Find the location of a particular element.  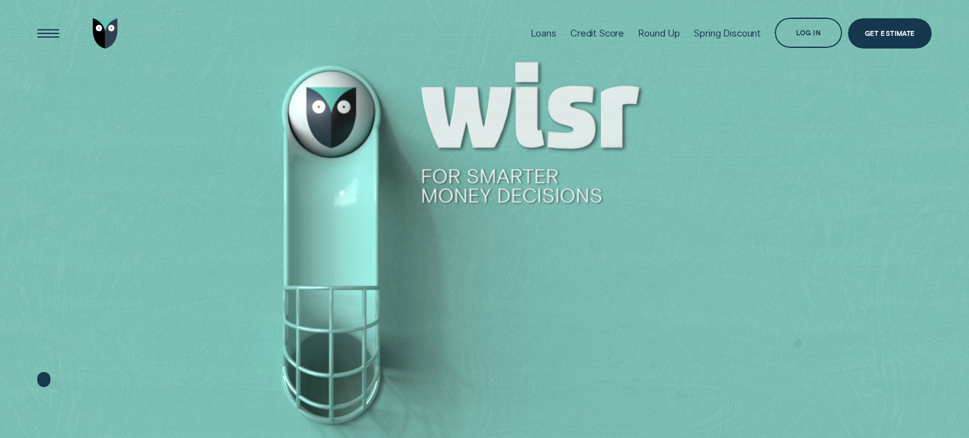

div: Credit Score is located at coordinates (597, 33).